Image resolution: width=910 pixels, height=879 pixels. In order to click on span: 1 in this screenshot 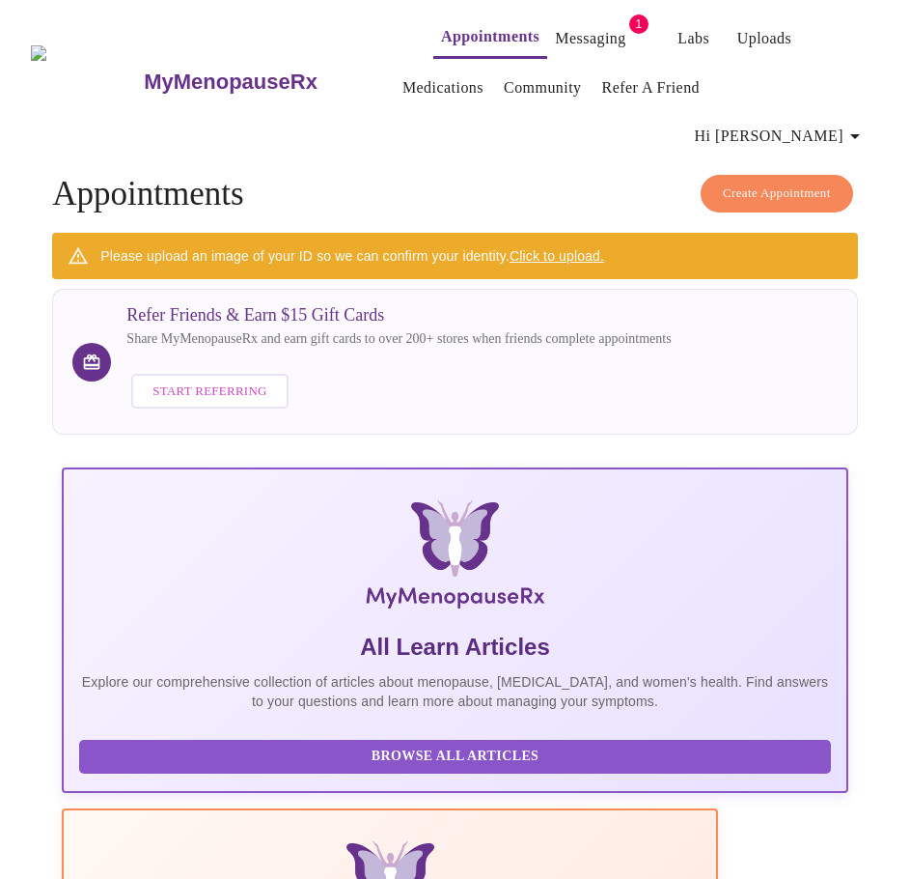, I will do `click(639, 24)`.